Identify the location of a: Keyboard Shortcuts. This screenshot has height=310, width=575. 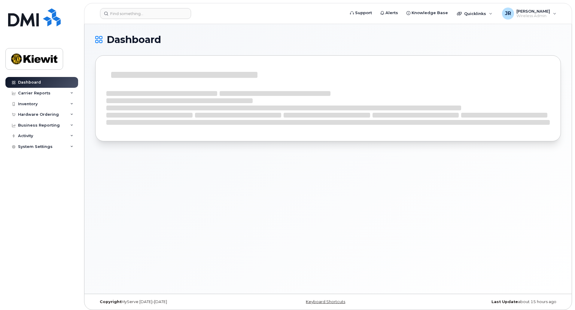
(325, 301).